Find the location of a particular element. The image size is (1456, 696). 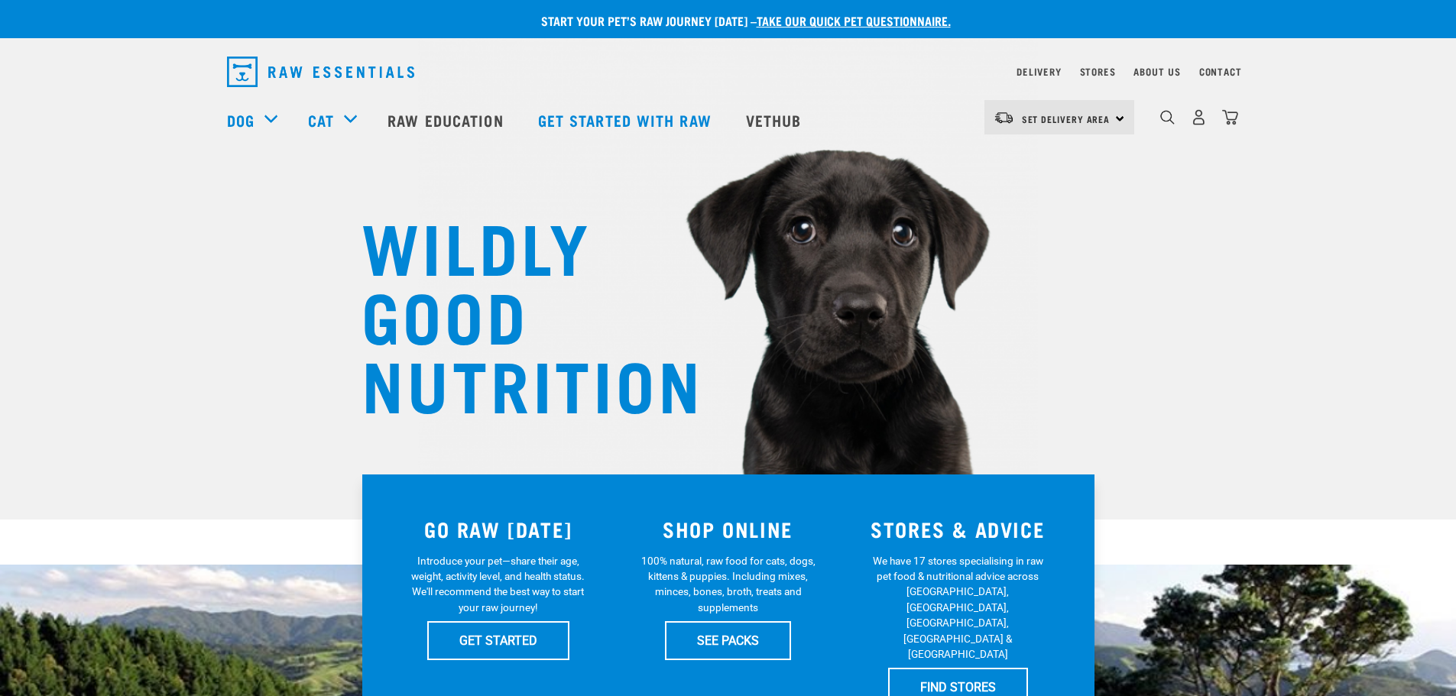

a: About Us is located at coordinates (1156, 71).